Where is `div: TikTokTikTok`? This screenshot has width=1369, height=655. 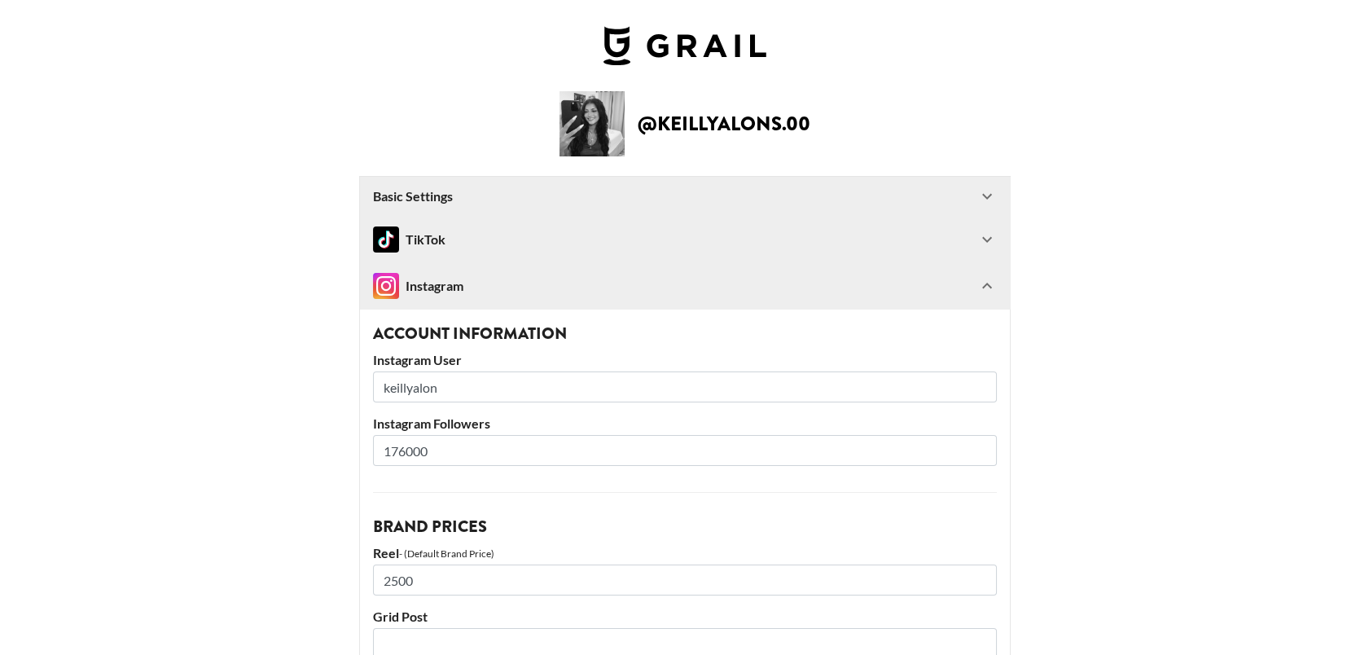 div: TikTokTikTok is located at coordinates (685, 239).